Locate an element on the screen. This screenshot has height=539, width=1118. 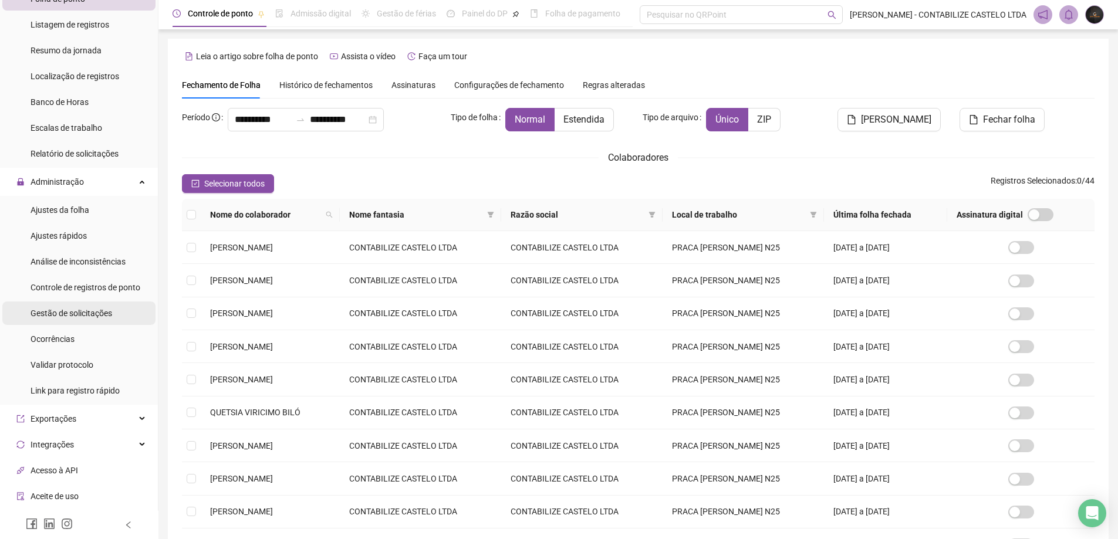
span: Estendida is located at coordinates (584, 119).